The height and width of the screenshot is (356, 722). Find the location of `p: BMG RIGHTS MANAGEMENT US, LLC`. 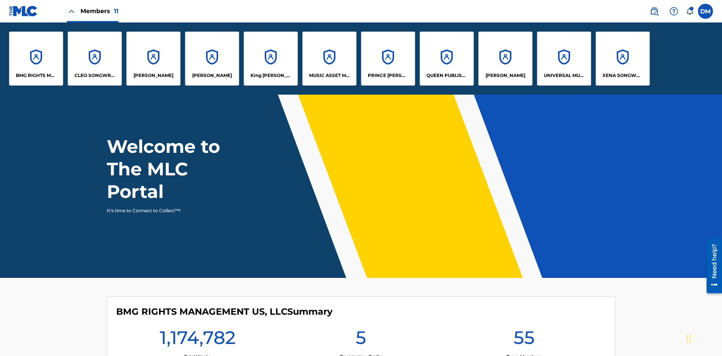

p: BMG RIGHTS MANAGEMENT US, LLC is located at coordinates (36, 76).